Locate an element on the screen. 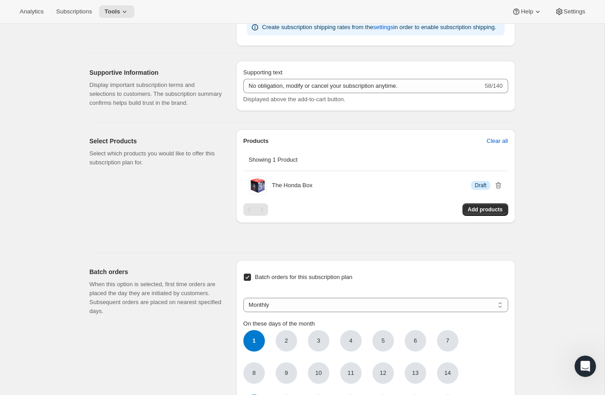 This screenshot has height=395, width=605. span: settings is located at coordinates (383, 27).